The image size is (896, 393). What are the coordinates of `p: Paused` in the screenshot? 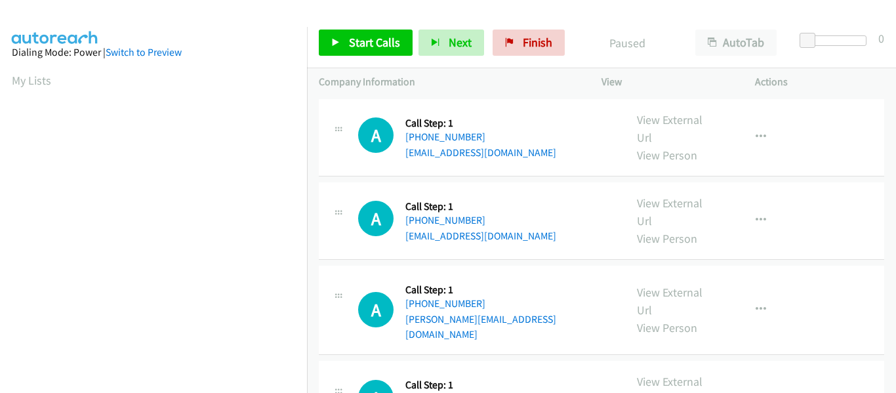 It's located at (627, 43).